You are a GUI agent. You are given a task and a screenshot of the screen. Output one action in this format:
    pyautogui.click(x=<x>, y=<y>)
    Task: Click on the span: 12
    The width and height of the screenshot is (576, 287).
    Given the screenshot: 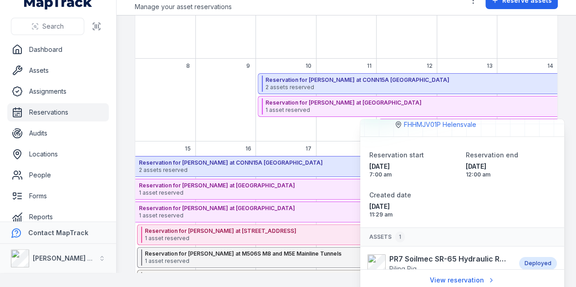 What is the action you would take?
    pyautogui.click(x=429, y=66)
    